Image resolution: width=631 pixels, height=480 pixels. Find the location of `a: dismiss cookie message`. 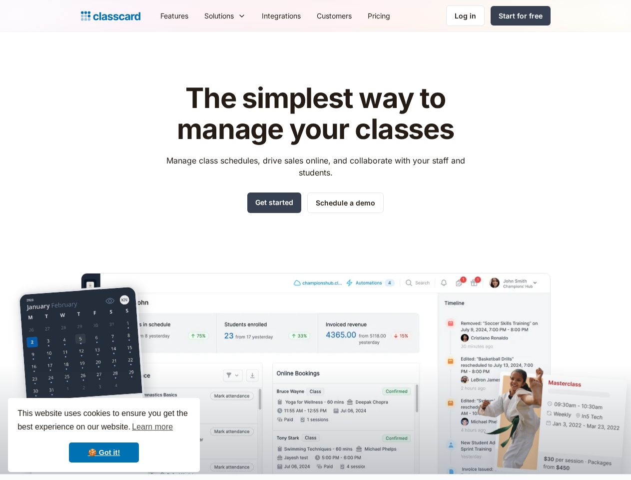

a: dismiss cookie message is located at coordinates (104, 452).